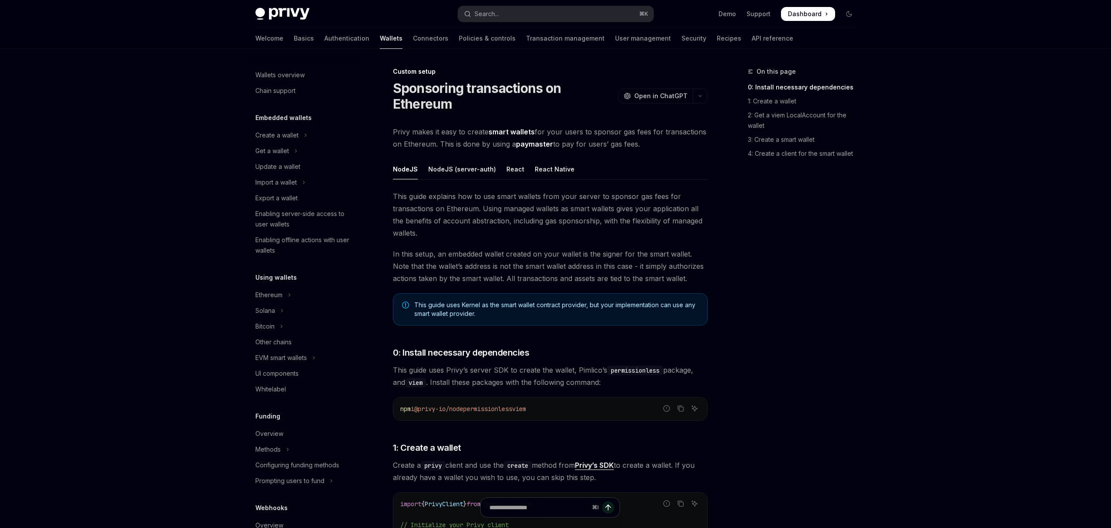  Describe the element at coordinates (304, 295) in the screenshot. I see `button: Toggle Ethereum section` at that location.